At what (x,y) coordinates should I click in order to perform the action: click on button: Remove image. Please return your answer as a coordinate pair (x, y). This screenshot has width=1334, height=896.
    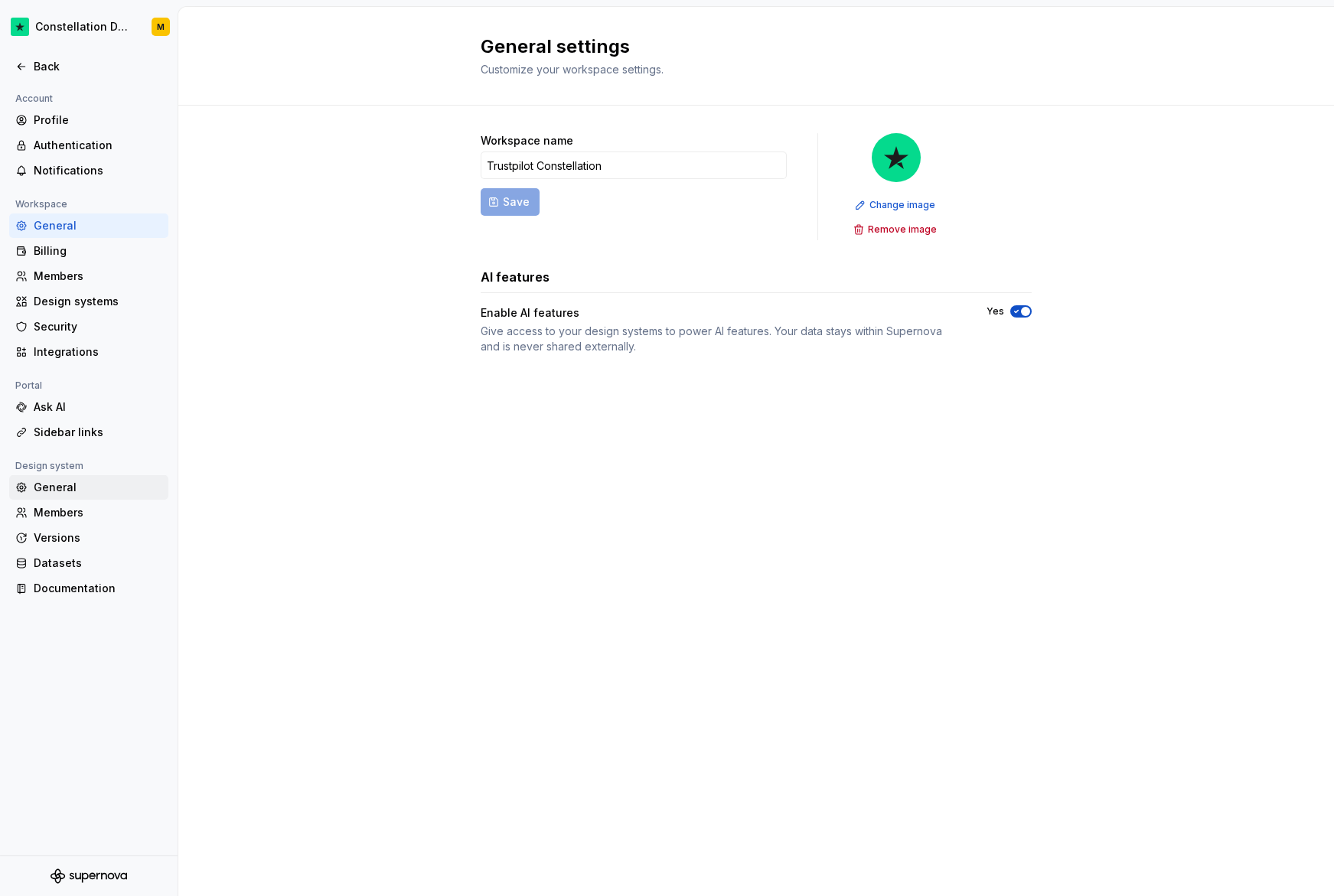
    Looking at the image, I should click on (896, 230).